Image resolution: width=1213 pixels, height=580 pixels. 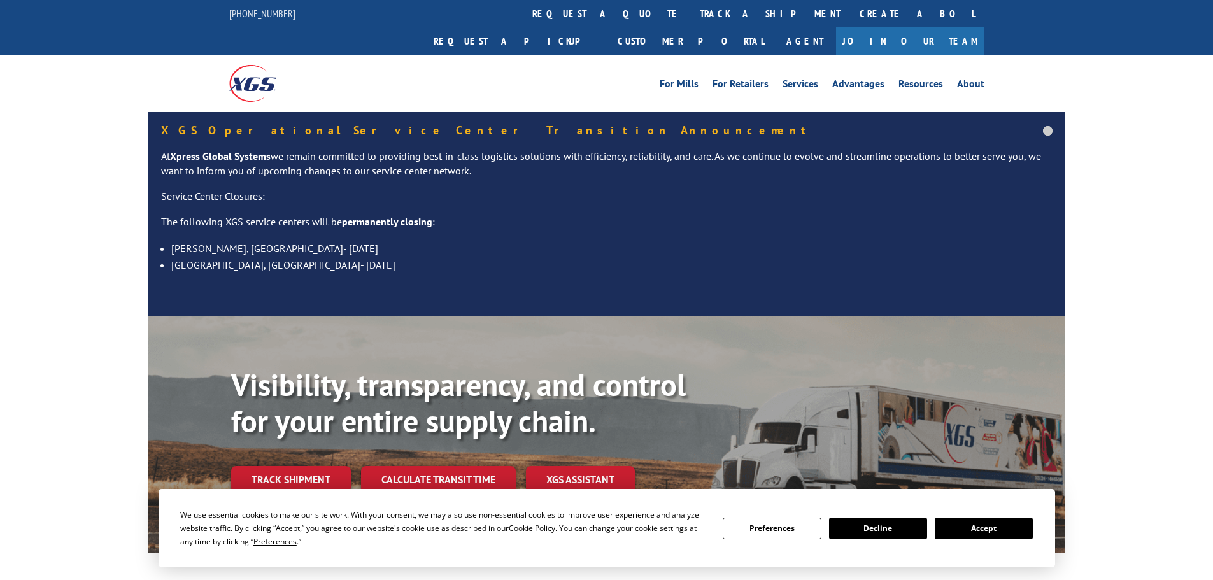 What do you see at coordinates (691, 41) in the screenshot?
I see `a: Customer Portal` at bounding box center [691, 41].